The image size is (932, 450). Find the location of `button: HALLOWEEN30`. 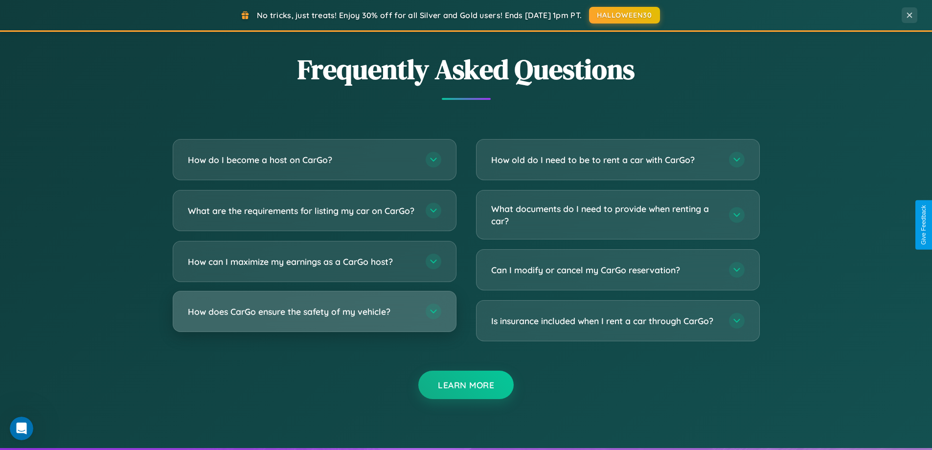

button: HALLOWEEN30 is located at coordinates (624, 15).